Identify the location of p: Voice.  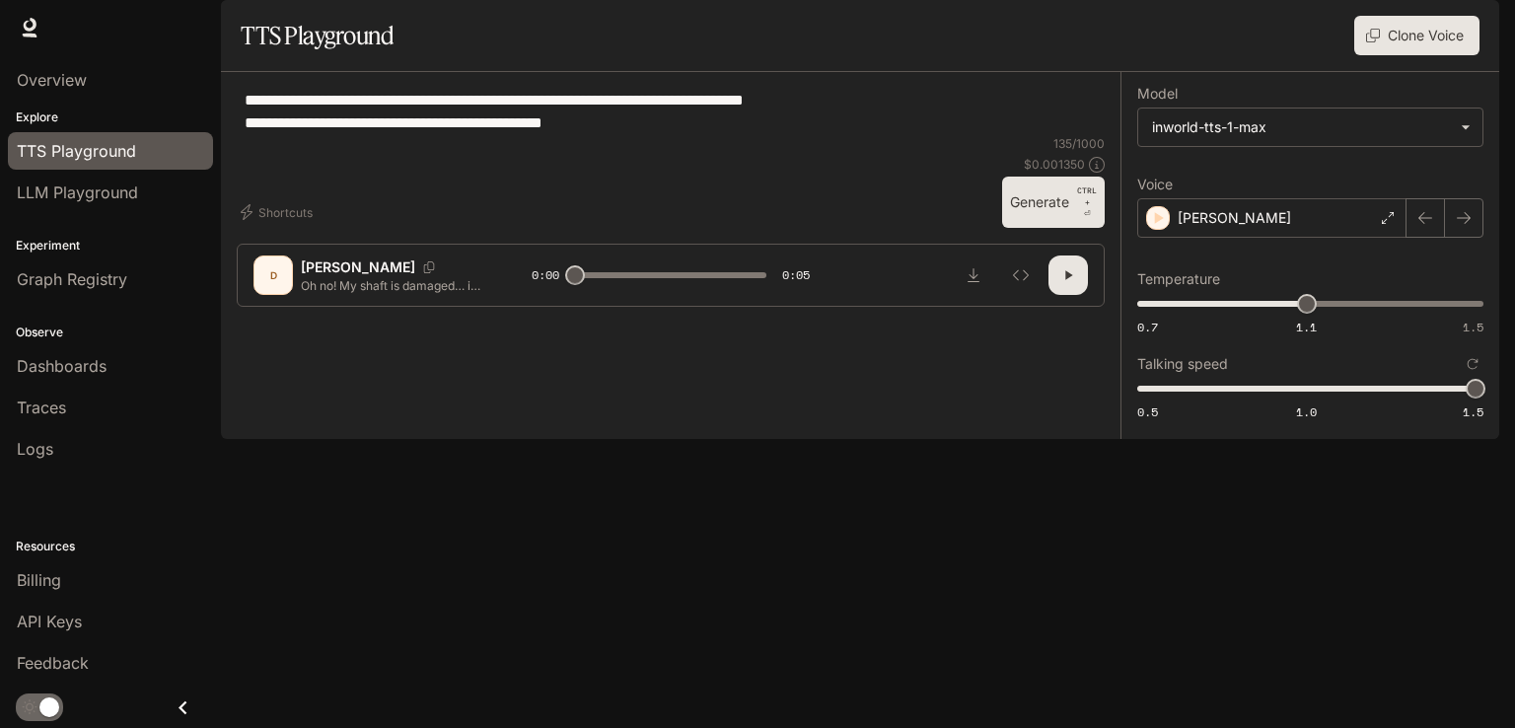
(1155, 184).